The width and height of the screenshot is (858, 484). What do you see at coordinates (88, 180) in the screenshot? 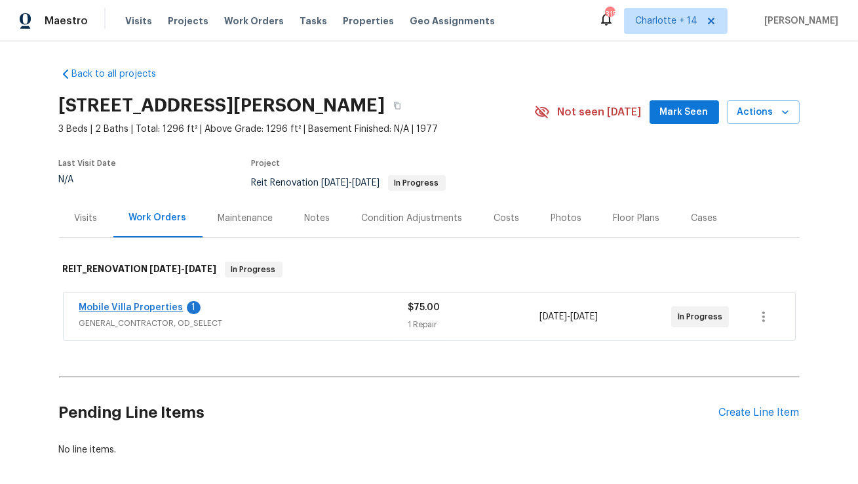
I see `div: N/A` at bounding box center [88, 180].